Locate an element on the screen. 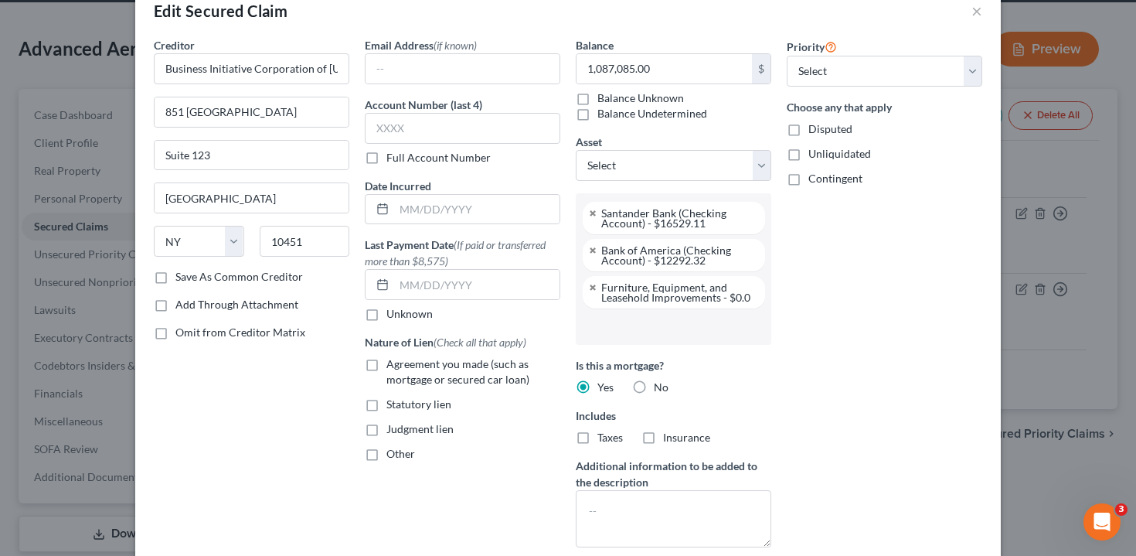 This screenshot has width=1136, height=556. span: Other is located at coordinates (400, 453).